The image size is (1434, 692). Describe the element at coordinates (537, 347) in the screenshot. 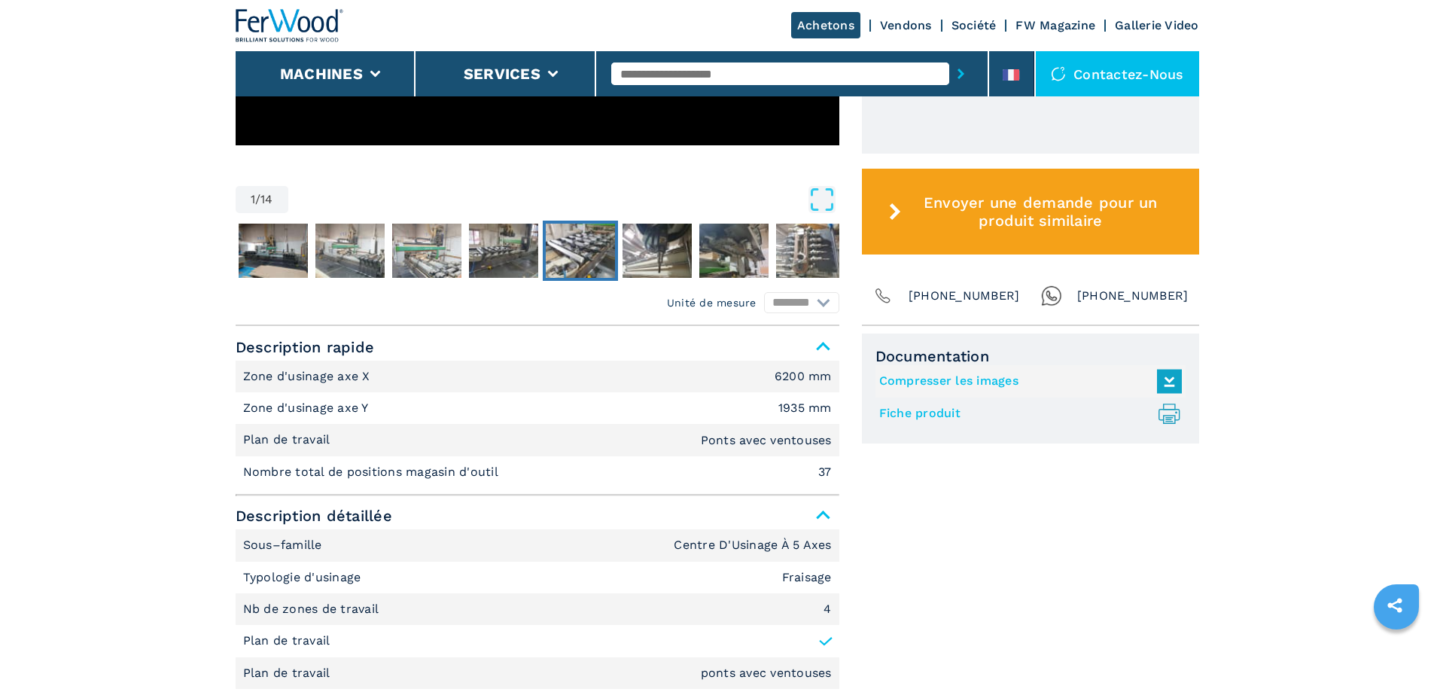

I see `span: Description rapide` at that location.